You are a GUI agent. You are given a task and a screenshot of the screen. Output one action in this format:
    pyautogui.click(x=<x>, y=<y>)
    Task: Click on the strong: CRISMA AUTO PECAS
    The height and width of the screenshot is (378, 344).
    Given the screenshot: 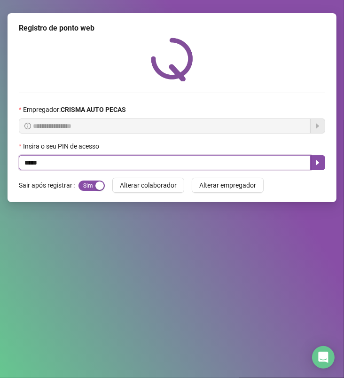 What is the action you would take?
    pyautogui.click(x=93, y=110)
    